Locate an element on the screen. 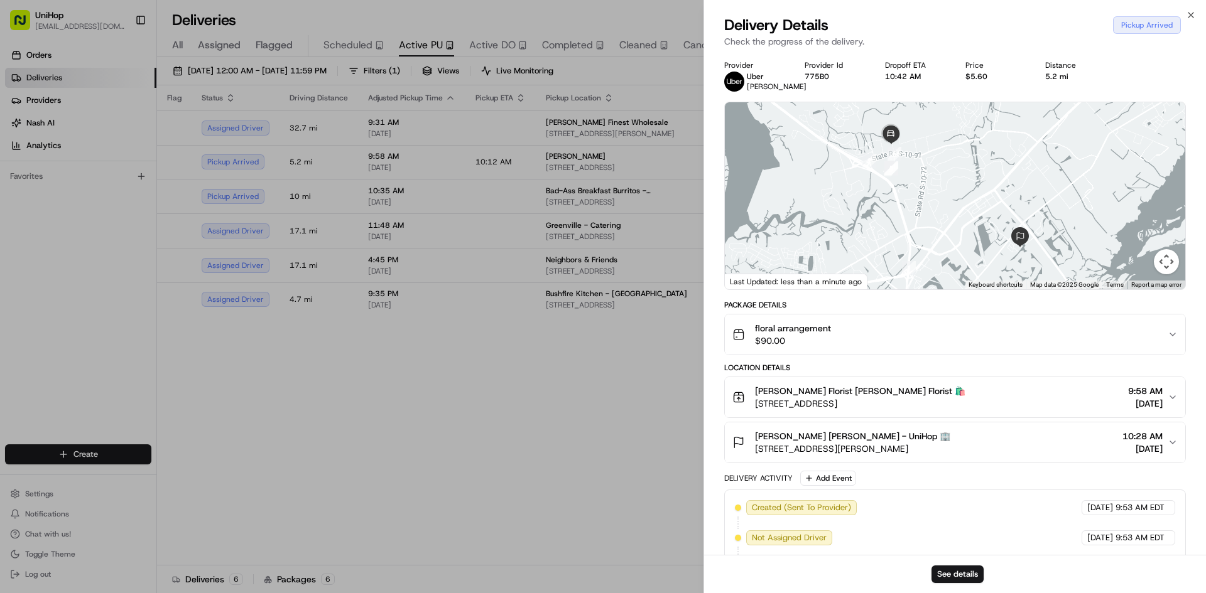 This screenshot has width=1206, height=593. p: Check the progress of the delivery. is located at coordinates (954, 41).